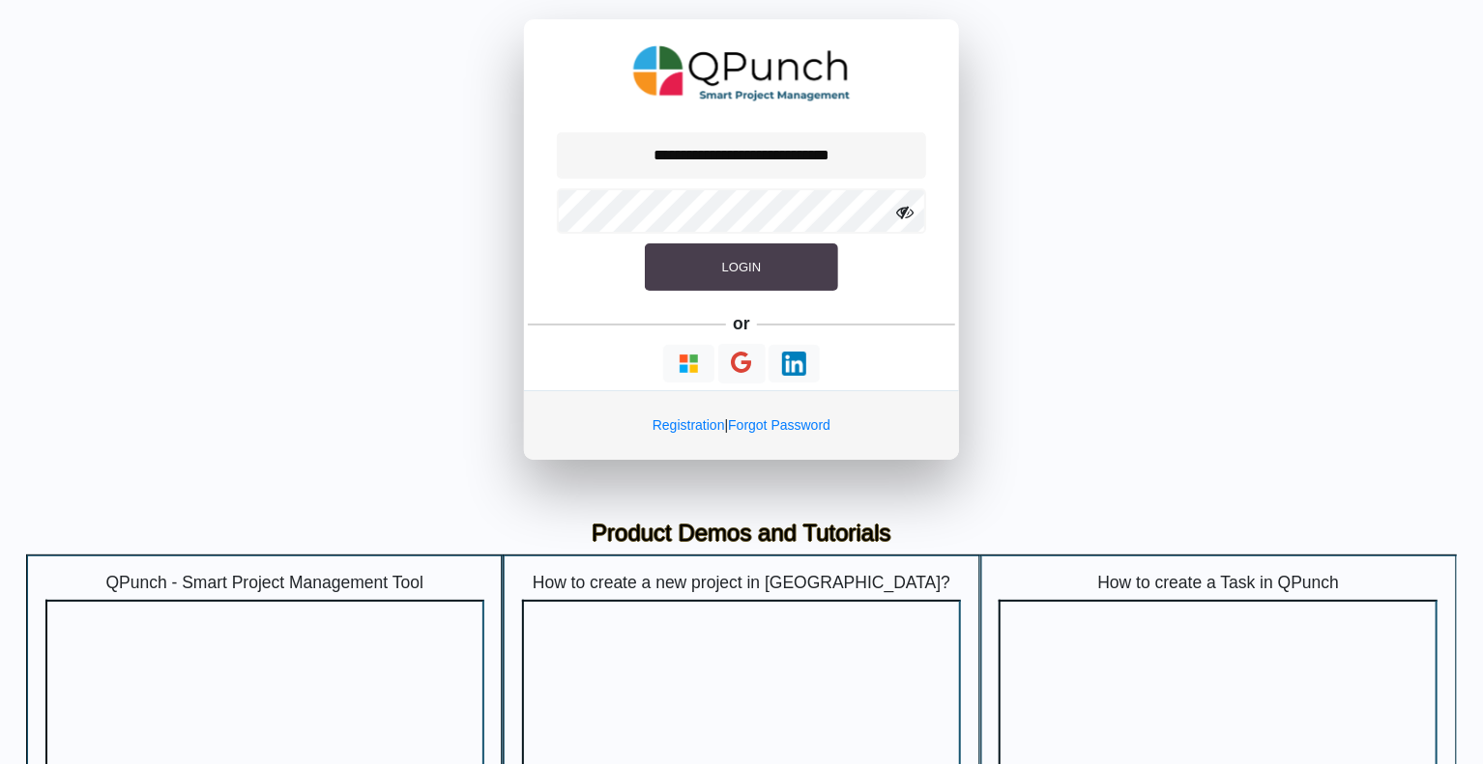 The image size is (1483, 764). Describe the element at coordinates (779, 425) in the screenshot. I see `a: Forgot Password` at that location.